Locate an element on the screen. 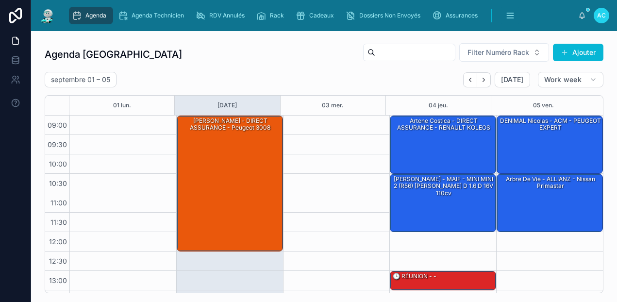 This screenshot has height=302, width=617. span: 12:00 is located at coordinates (58, 241).